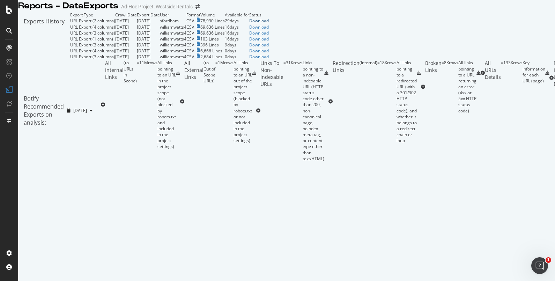  I want to click on td: User, so click(173, 15).